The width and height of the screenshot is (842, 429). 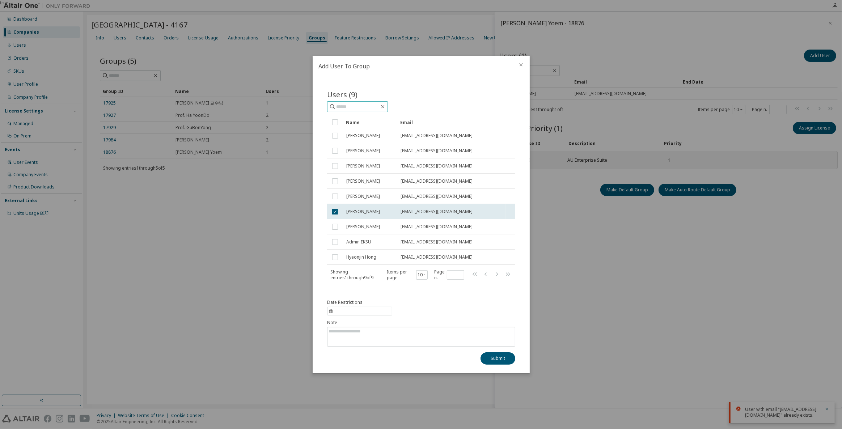 I want to click on button: information, so click(x=360, y=307).